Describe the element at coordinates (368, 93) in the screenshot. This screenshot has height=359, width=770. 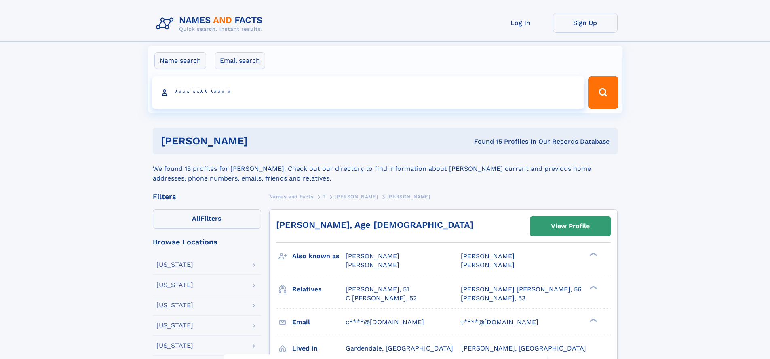
I see `input: search input` at that location.